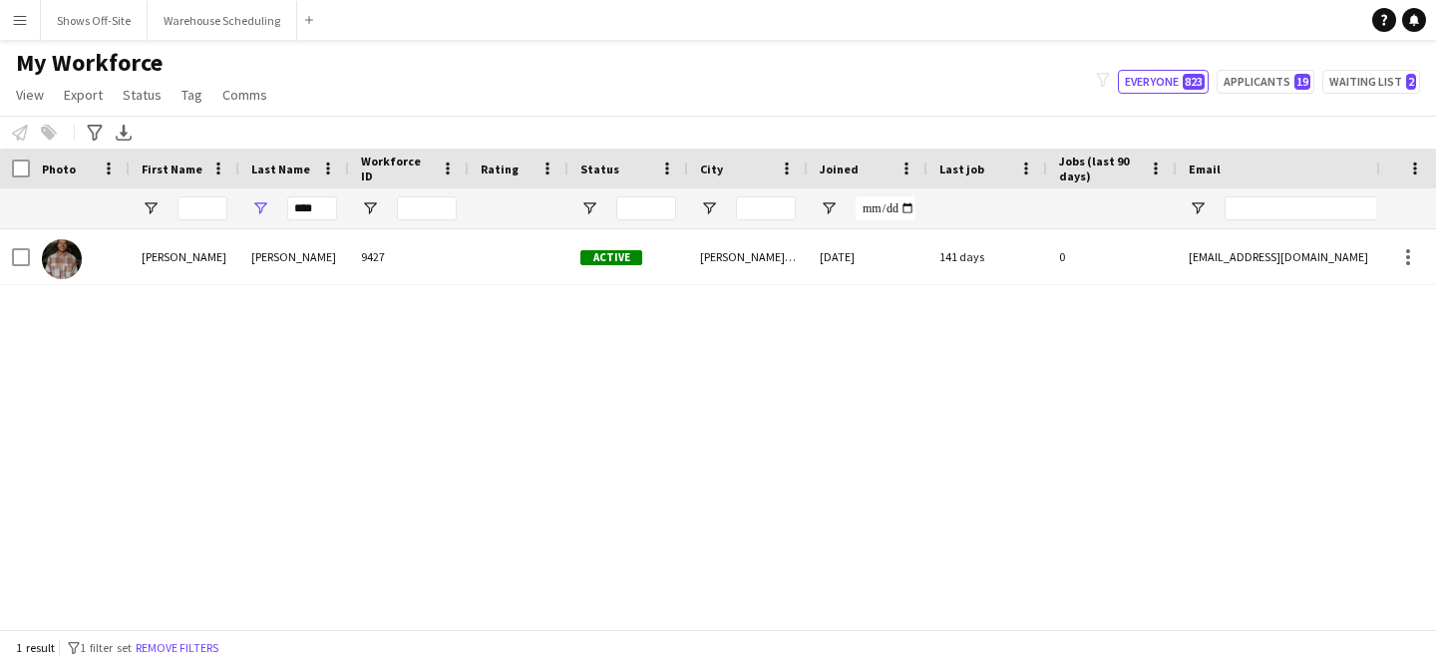  What do you see at coordinates (89, 63) in the screenshot?
I see `span: My Workforce` at bounding box center [89, 63].